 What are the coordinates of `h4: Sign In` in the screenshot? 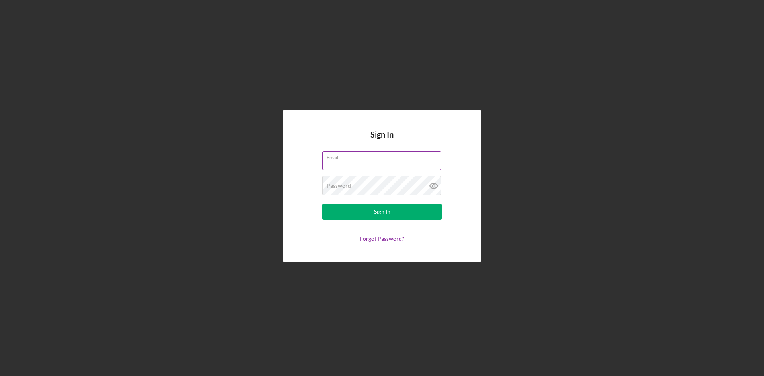 It's located at (382, 140).